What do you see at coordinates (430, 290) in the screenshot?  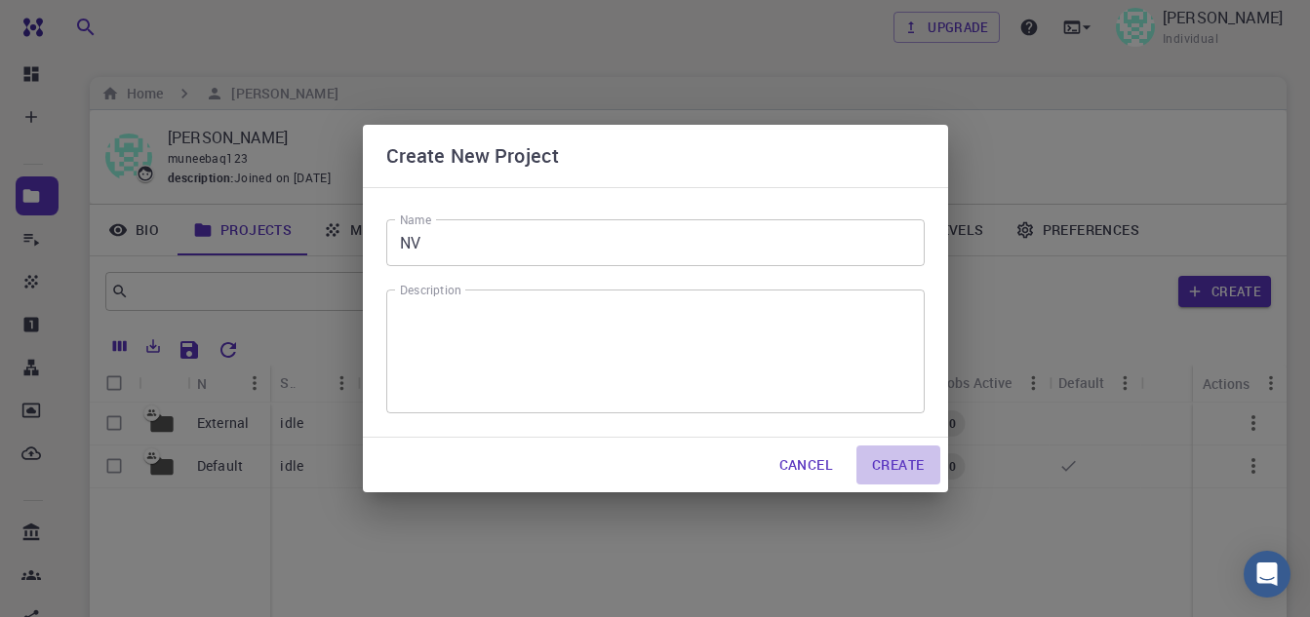 I see `label: Description` at bounding box center [430, 290].